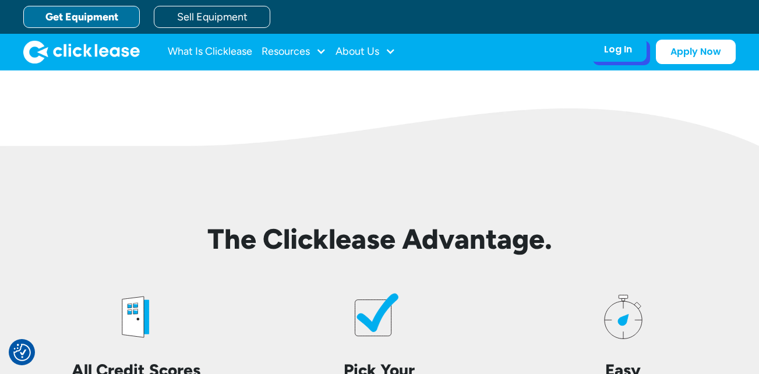 The height and width of the screenshot is (374, 759). Describe the element at coordinates (379, 239) in the screenshot. I see `h2: The Clicklease Advantage.` at that location.